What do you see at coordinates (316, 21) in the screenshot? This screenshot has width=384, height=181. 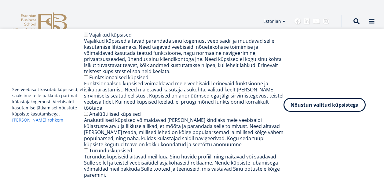 I see `a: Youtube` at bounding box center [316, 21].